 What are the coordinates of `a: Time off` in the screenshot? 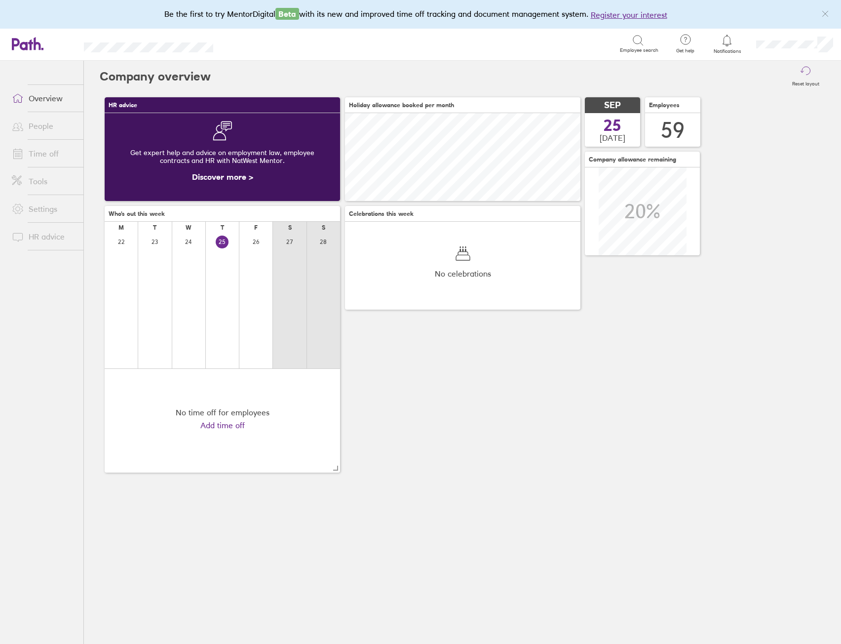 It's located at (43, 154).